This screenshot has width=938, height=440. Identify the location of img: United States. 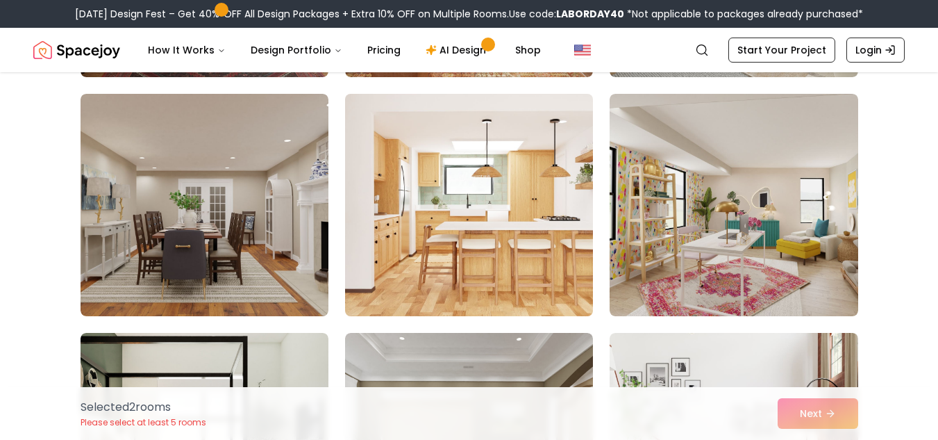
(583, 50).